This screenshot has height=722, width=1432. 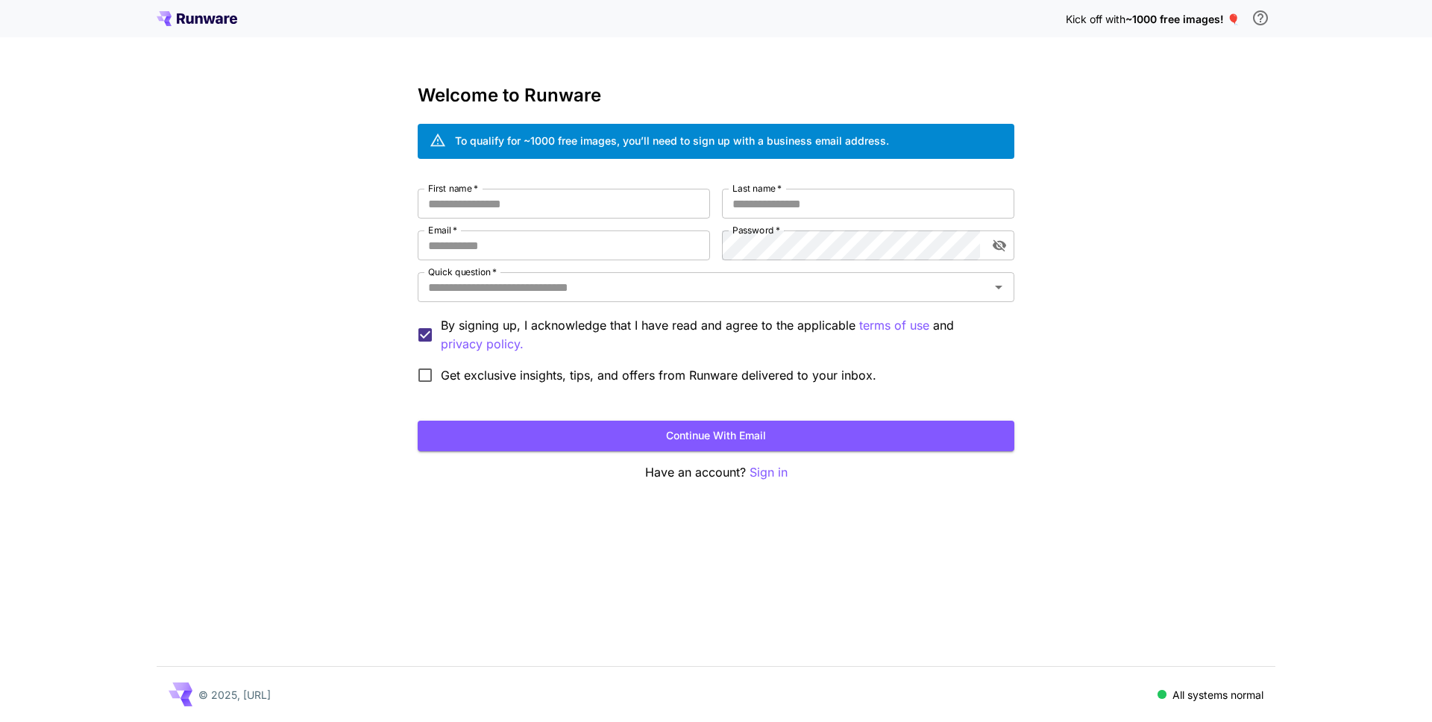 What do you see at coordinates (1096, 19) in the screenshot?
I see `span: Kick off with` at bounding box center [1096, 19].